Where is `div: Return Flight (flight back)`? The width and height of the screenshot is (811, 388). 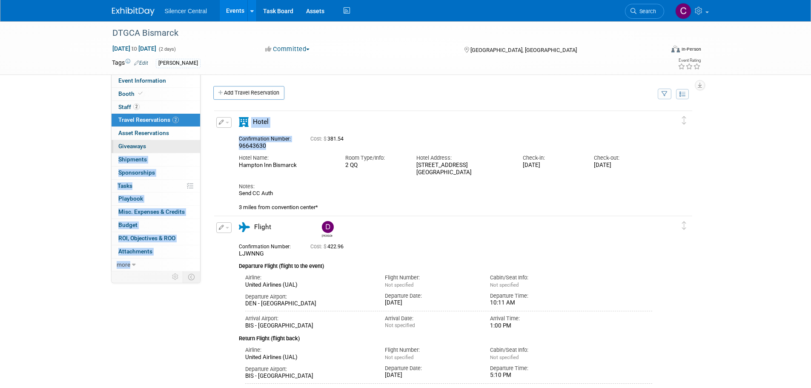 div: Return Flight (flight back) is located at coordinates (446, 336).